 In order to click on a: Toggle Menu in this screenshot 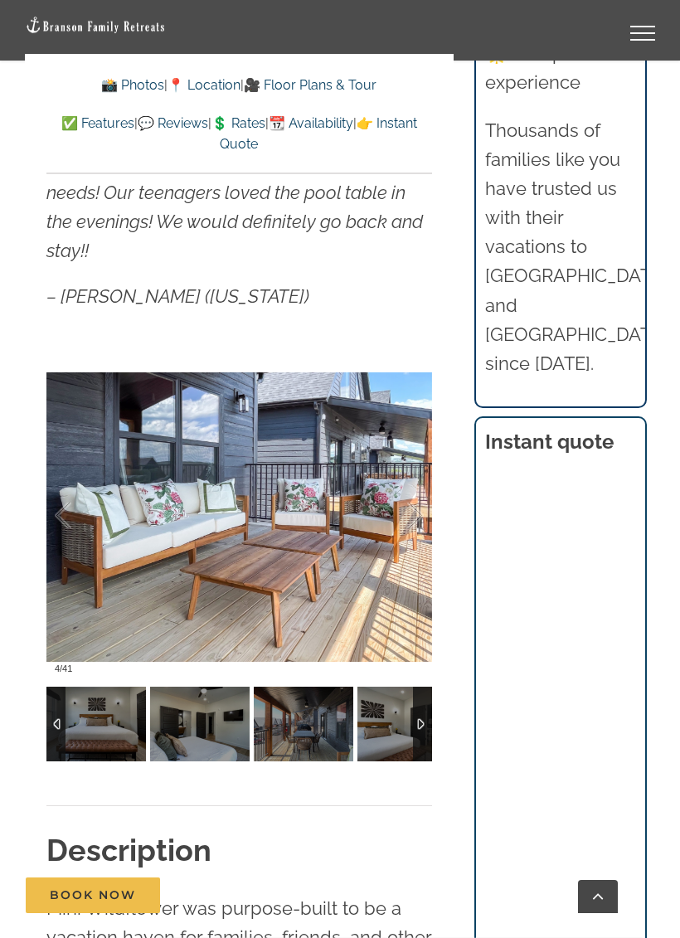, I will do `click(642, 33)`.